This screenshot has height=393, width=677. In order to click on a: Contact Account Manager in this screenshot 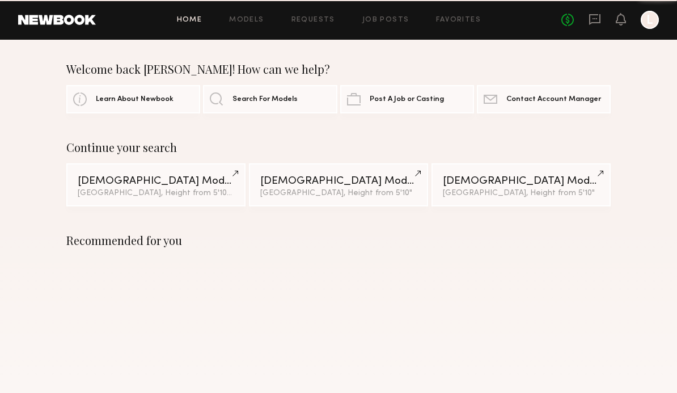, I will do `click(544, 99)`.